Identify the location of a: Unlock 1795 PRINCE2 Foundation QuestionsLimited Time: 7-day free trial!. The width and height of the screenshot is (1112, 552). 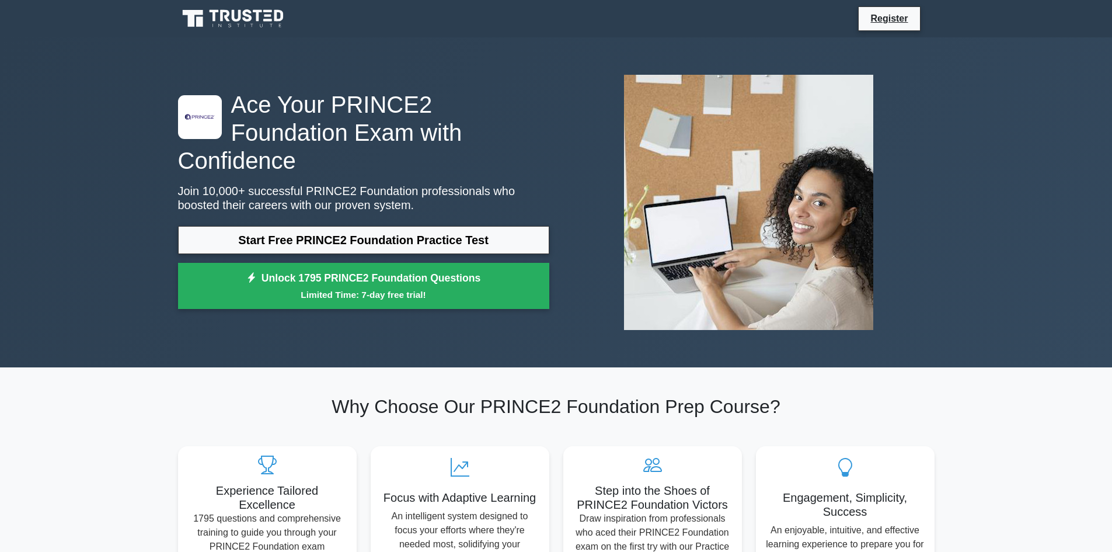
(364, 286).